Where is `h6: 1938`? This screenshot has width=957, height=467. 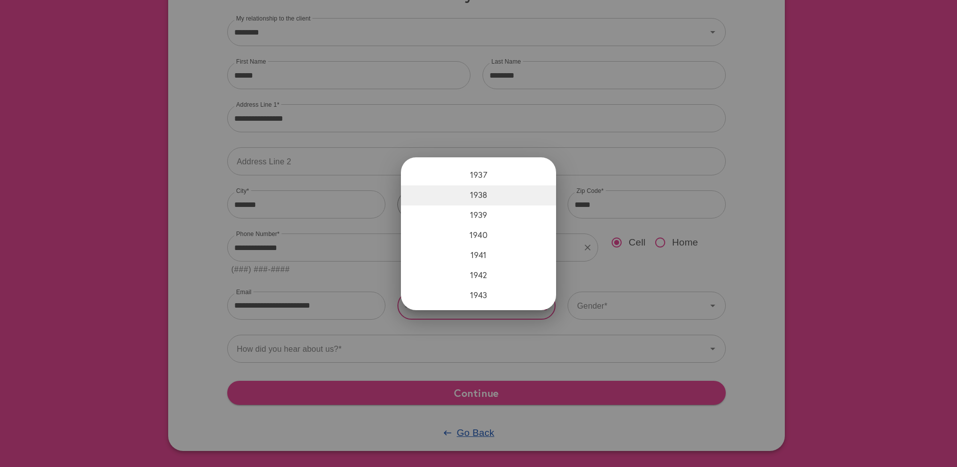
h6: 1938 is located at coordinates (479, 194).